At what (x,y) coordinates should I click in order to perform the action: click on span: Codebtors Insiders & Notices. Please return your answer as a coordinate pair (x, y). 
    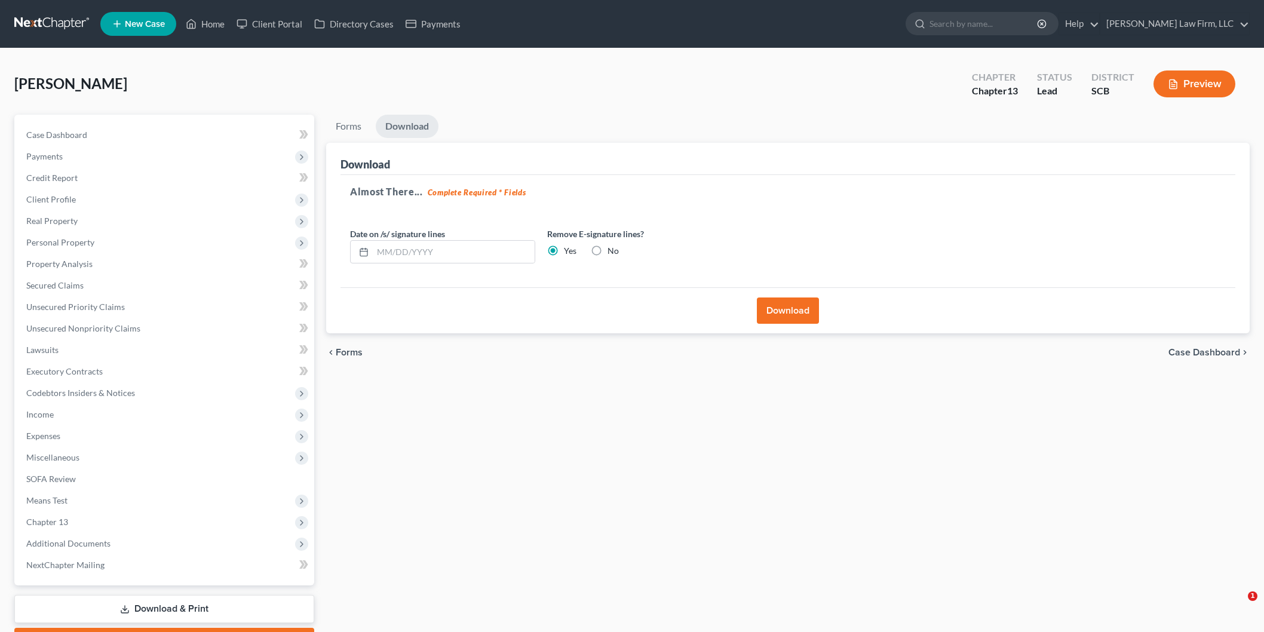
    Looking at the image, I should click on (81, 392).